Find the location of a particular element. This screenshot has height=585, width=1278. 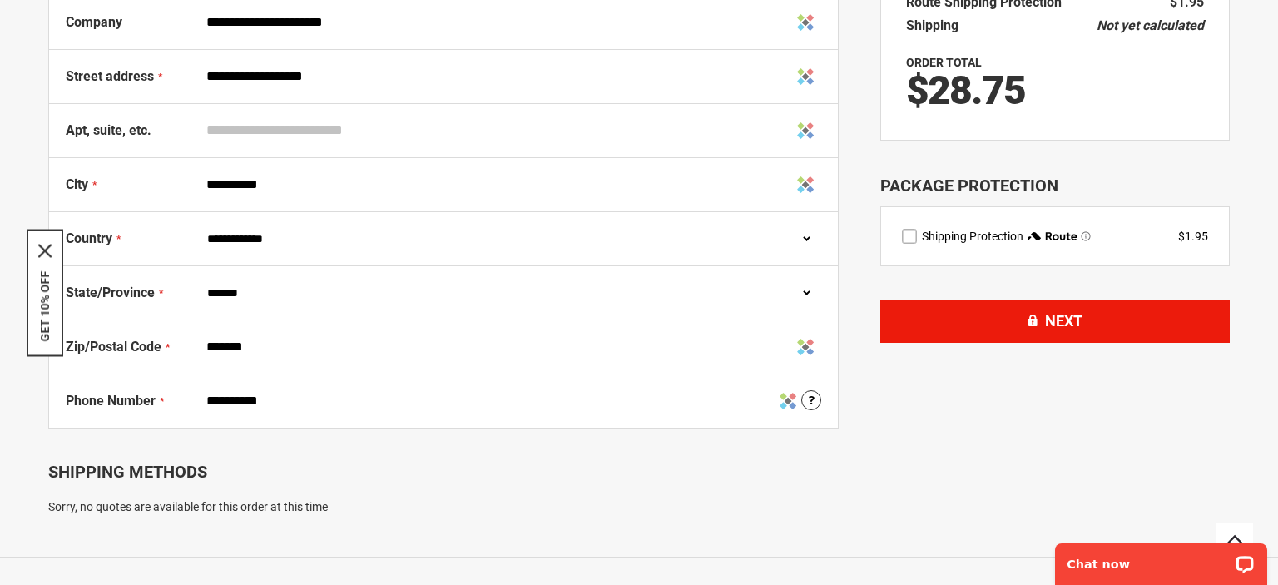

span: Street address is located at coordinates (110, 76).